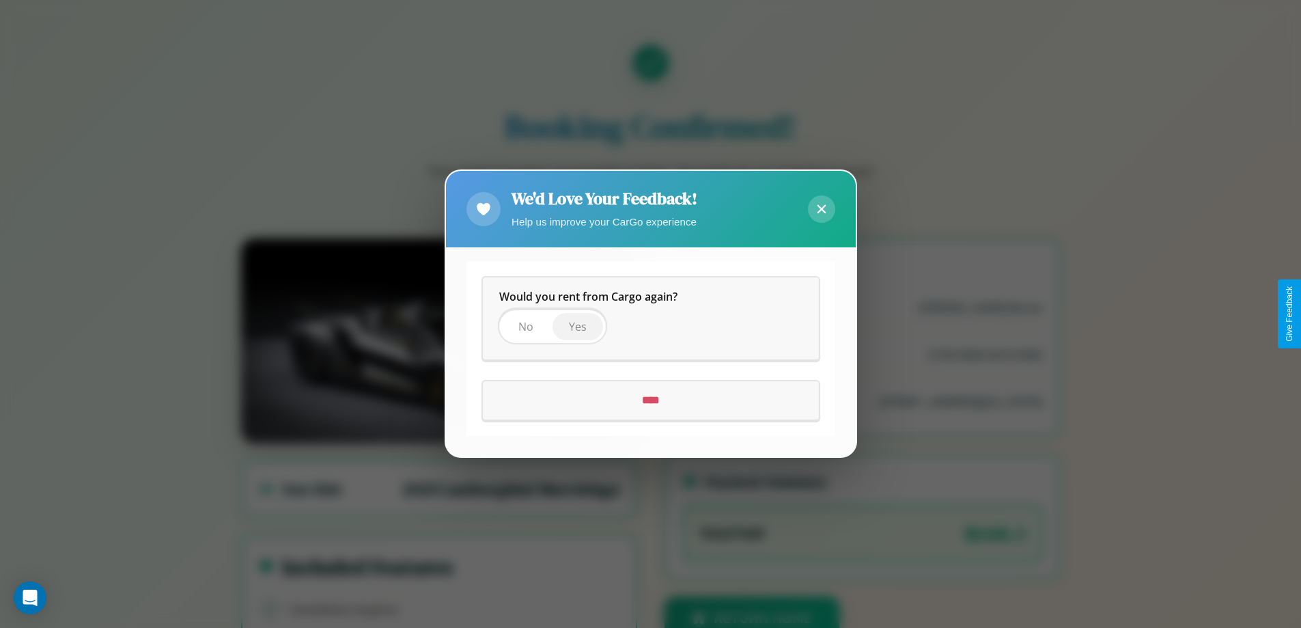 The height and width of the screenshot is (628, 1301). What do you see at coordinates (526, 327) in the screenshot?
I see `span: No` at bounding box center [526, 327].